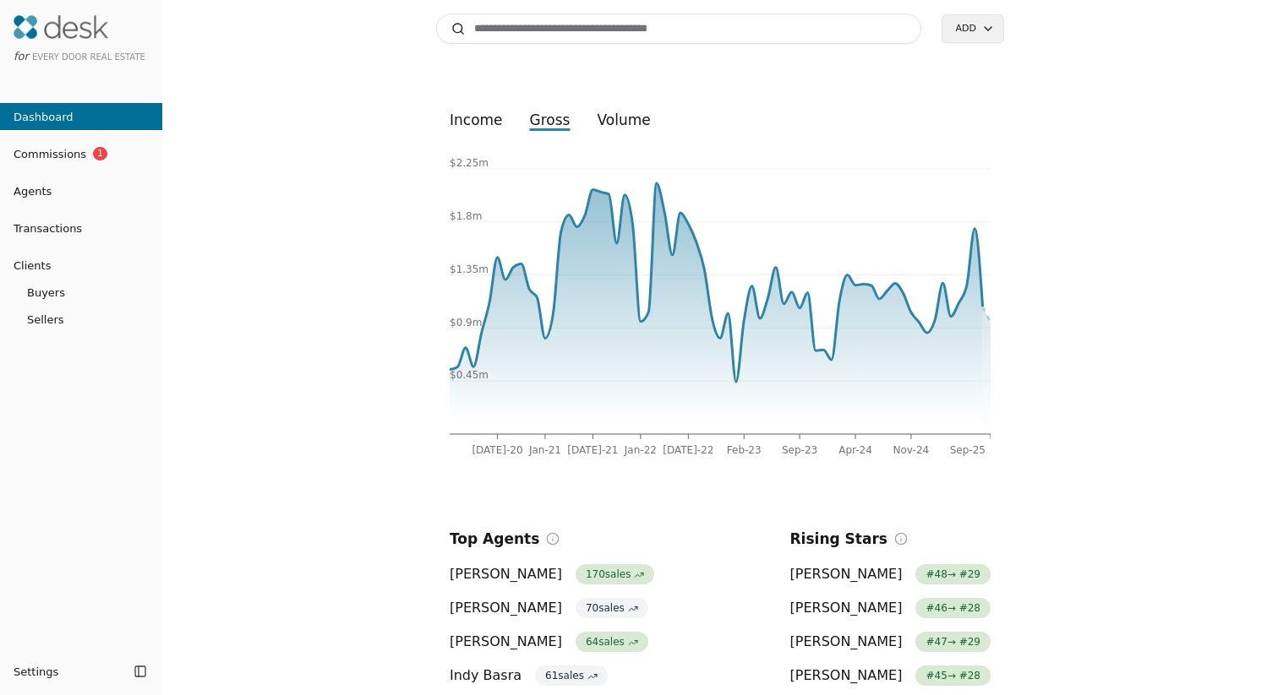  Describe the element at coordinates (494, 539) in the screenshot. I see `h2: Top Agents` at that location.